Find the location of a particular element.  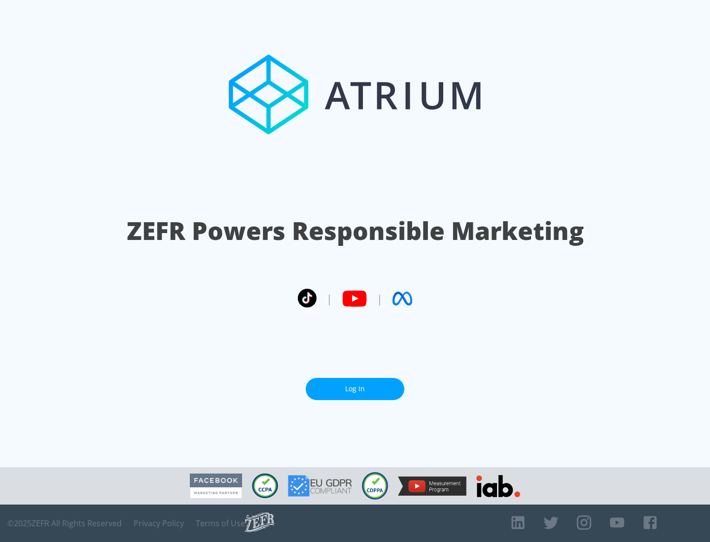

a: Log In is located at coordinates (355, 389).